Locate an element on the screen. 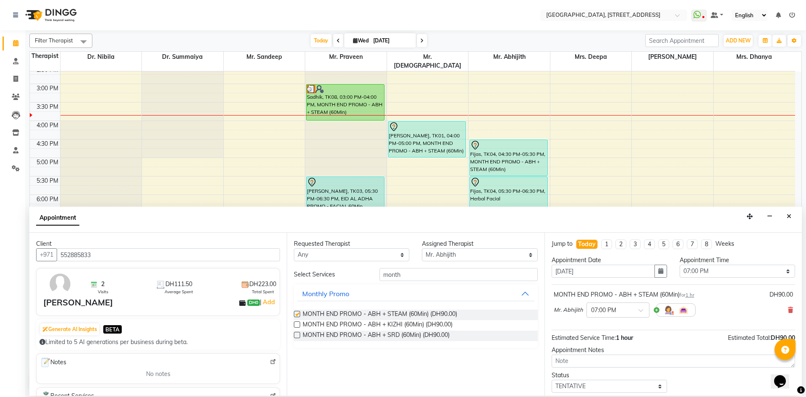  div: Therapist is located at coordinates (45, 56).